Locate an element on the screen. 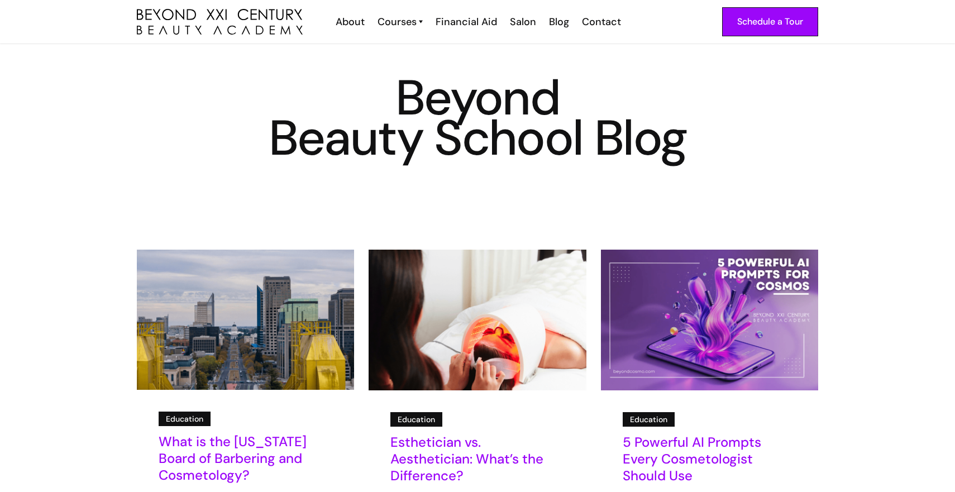 The image size is (955, 492). img: Sacramento city skyline with state capital building is located at coordinates (245, 319).